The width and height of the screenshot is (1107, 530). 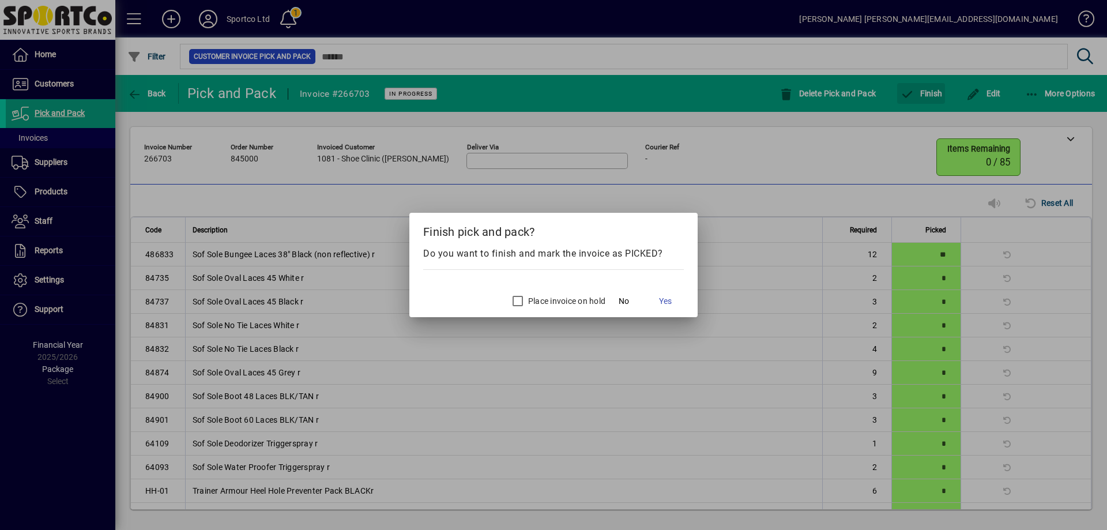 I want to click on button: No, so click(x=624, y=301).